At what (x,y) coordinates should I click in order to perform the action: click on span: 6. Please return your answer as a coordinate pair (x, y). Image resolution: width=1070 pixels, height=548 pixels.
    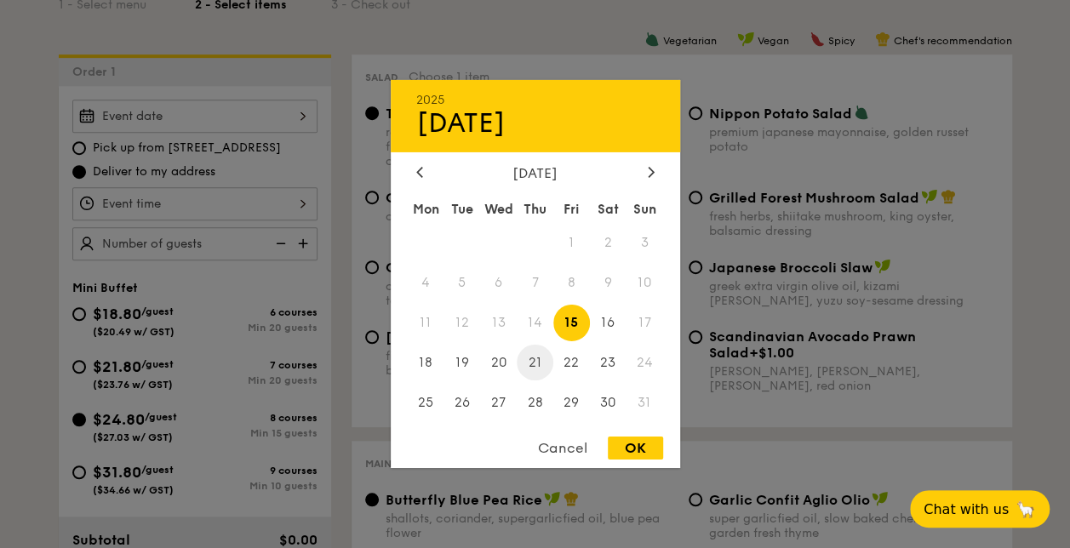
    Looking at the image, I should click on (498, 283).